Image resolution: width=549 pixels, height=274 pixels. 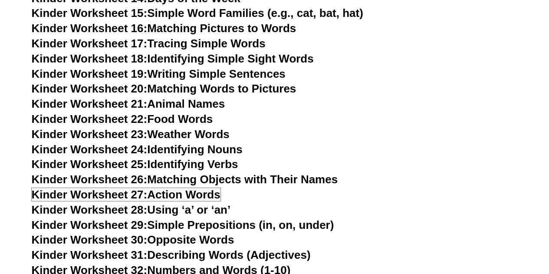 I want to click on a: Kinder Worksheet 17:Tracing Simple Words, so click(x=148, y=43).